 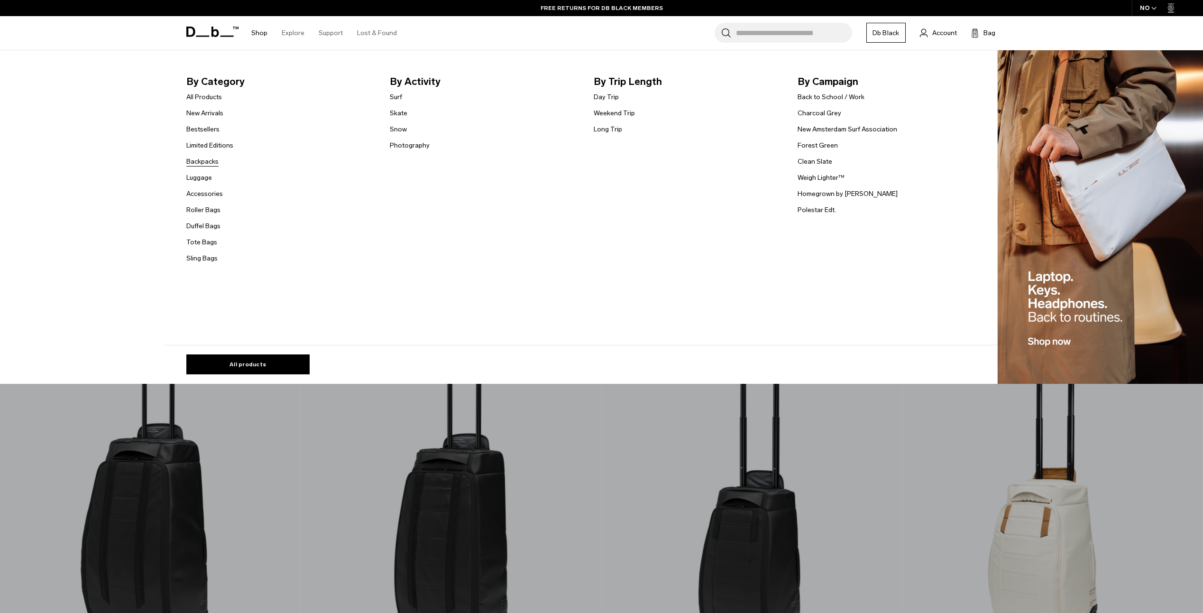 I want to click on a: Weekend Trip, so click(x=614, y=113).